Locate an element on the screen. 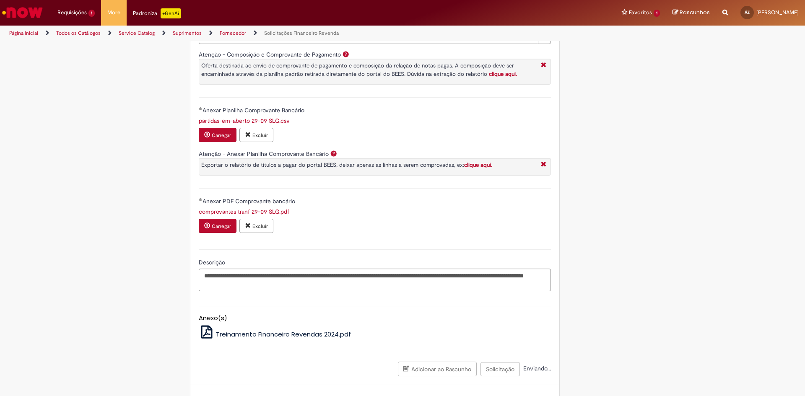 This screenshot has height=396, width=805. label: Atenção - Anexar Planilha Comprovante Bancário is located at coordinates (264, 154).